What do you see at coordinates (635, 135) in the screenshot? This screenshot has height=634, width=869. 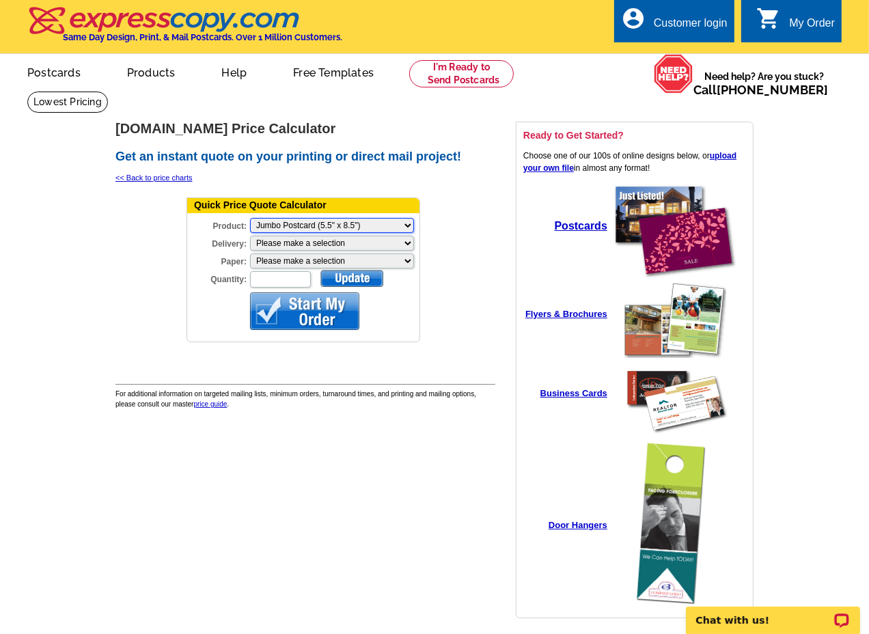 I see `h3: Ready to Get Started?` at bounding box center [635, 135].